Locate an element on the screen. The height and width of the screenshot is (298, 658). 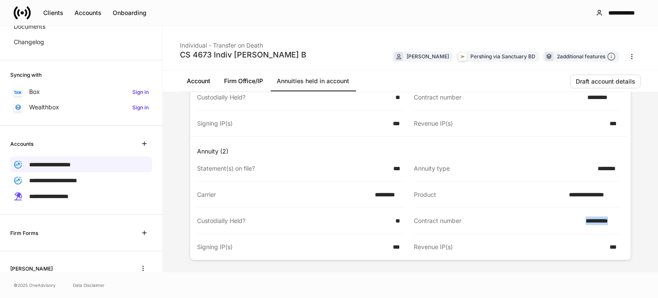
p: Documents is located at coordinates (30, 27).